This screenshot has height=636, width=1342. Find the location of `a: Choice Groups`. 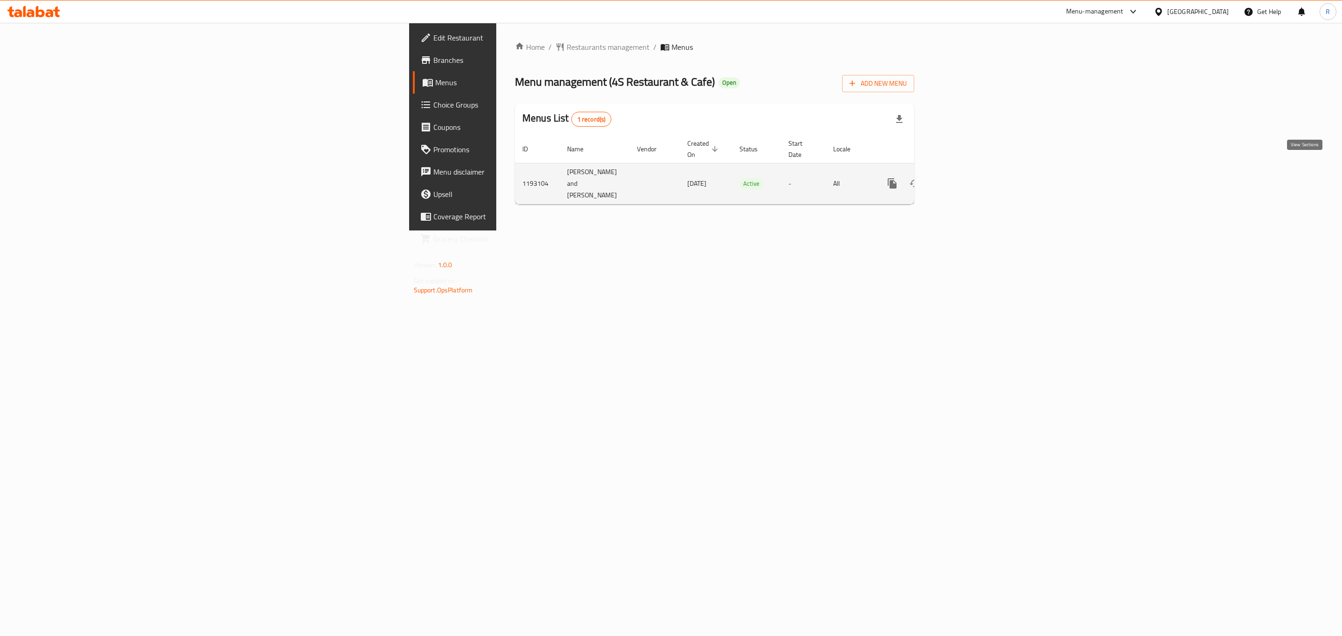

a: Choice Groups is located at coordinates (523, 105).